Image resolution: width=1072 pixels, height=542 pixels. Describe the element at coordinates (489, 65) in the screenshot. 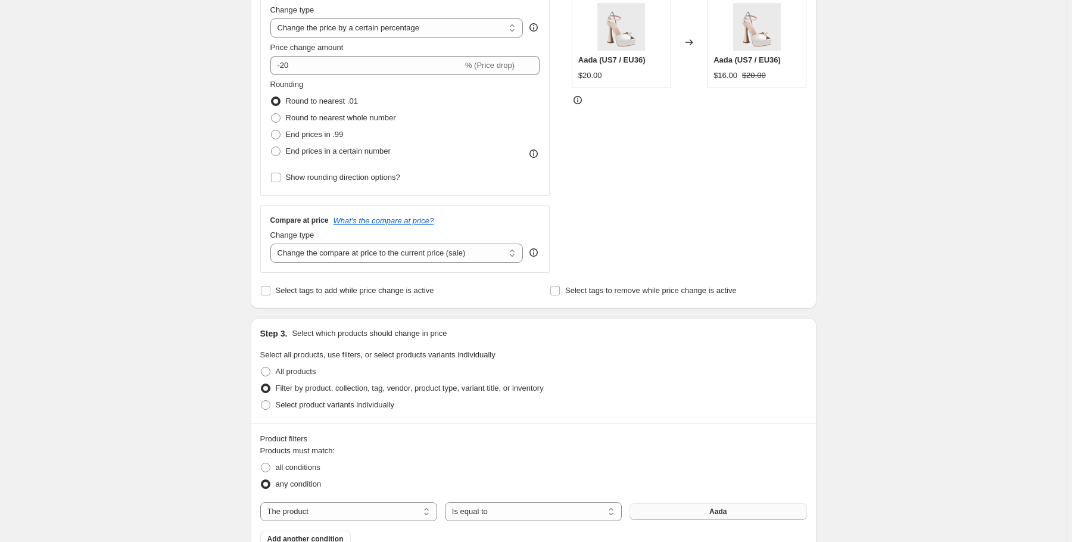

I see `span: % (Price drop)` at that location.